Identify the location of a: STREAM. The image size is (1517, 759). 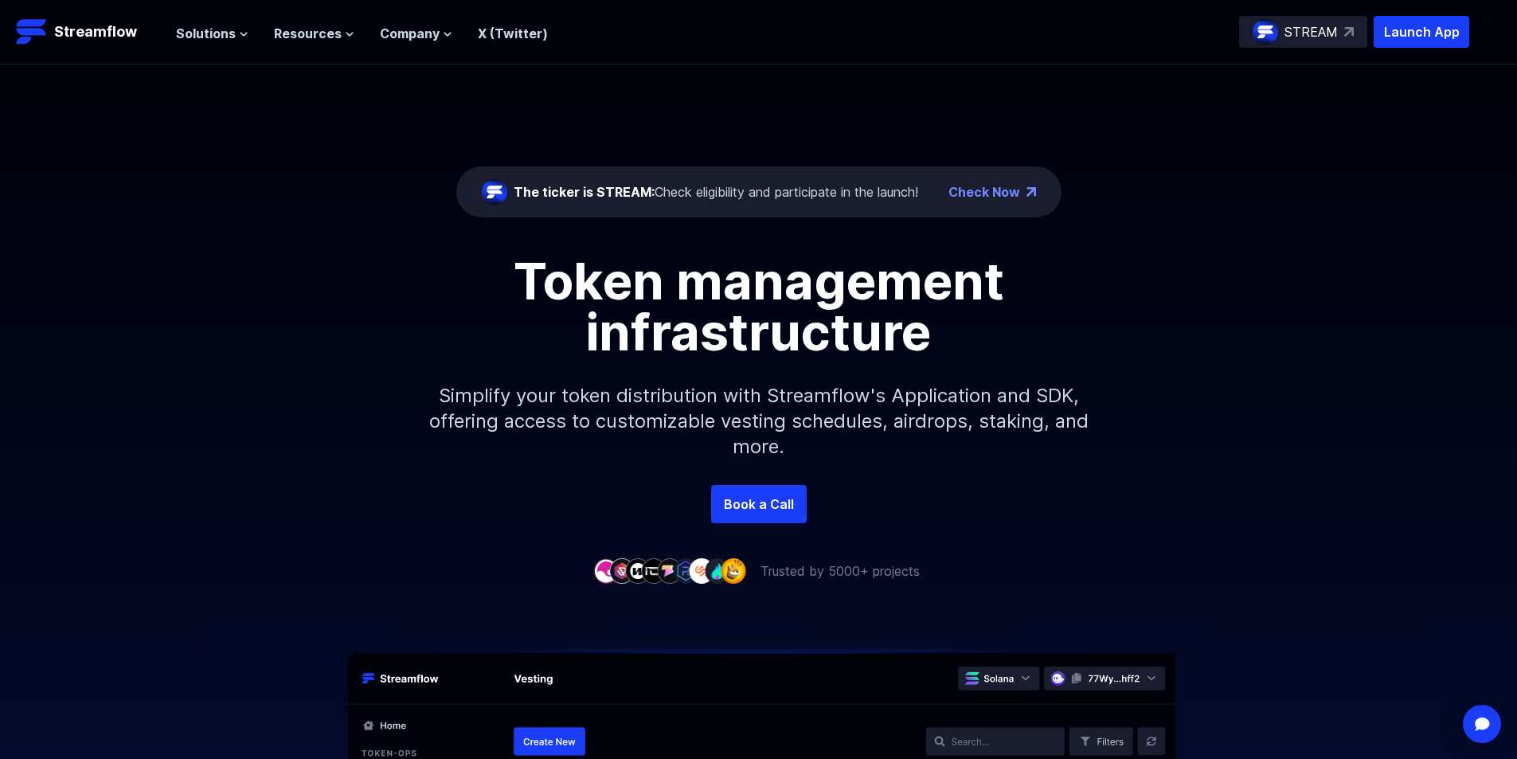
(1303, 32).